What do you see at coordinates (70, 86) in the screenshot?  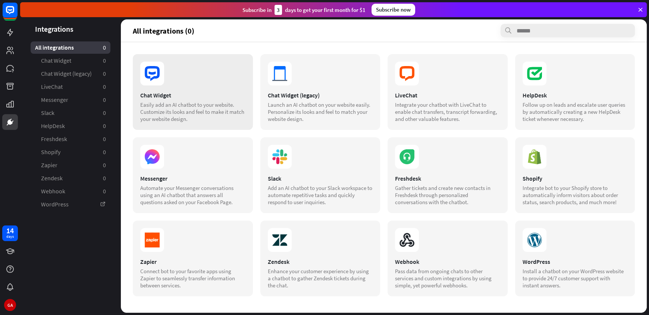 I see `a: LiveChat 0` at bounding box center [70, 86].